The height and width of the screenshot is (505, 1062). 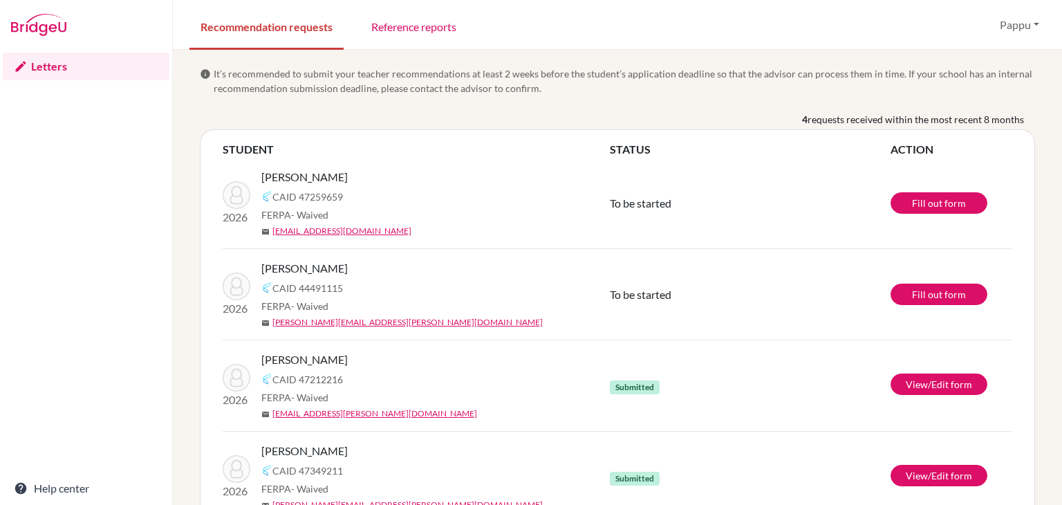 I want to click on img: Marhwal, Aditya, so click(x=236, y=195).